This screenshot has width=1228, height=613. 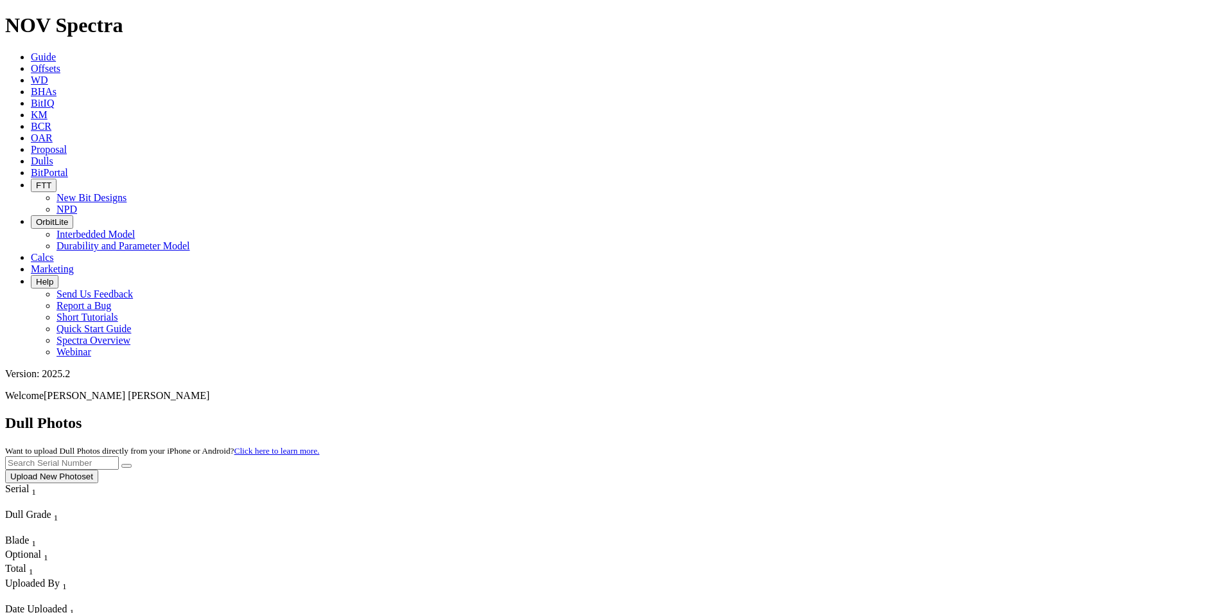 What do you see at coordinates (32, 583) in the screenshot?
I see `span: Uploaded By` at bounding box center [32, 583].